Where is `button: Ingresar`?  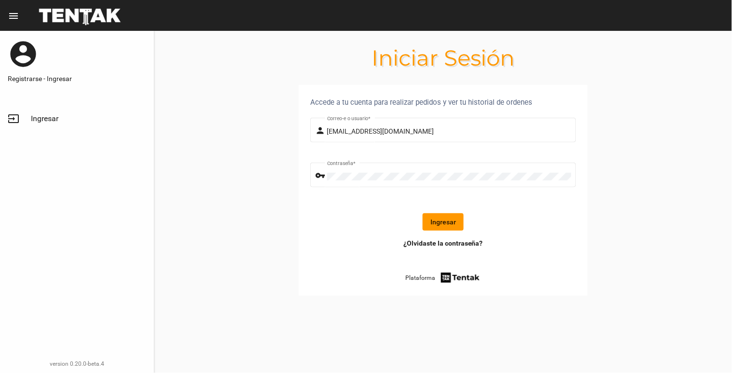
button: Ingresar is located at coordinates (443, 222).